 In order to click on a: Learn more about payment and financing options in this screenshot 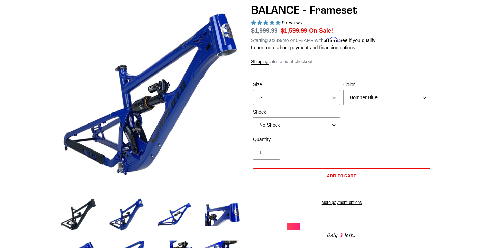, I will do `click(303, 47)`.